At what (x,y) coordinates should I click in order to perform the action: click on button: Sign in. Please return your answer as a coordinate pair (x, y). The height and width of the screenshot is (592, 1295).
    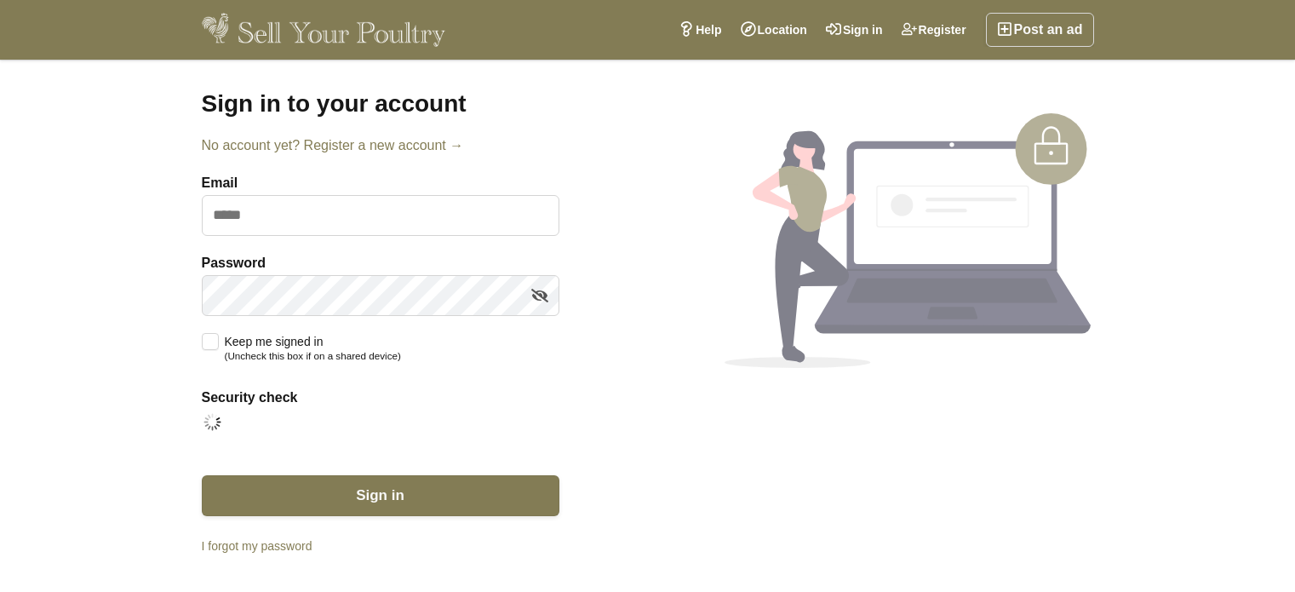
    Looking at the image, I should click on (381, 495).